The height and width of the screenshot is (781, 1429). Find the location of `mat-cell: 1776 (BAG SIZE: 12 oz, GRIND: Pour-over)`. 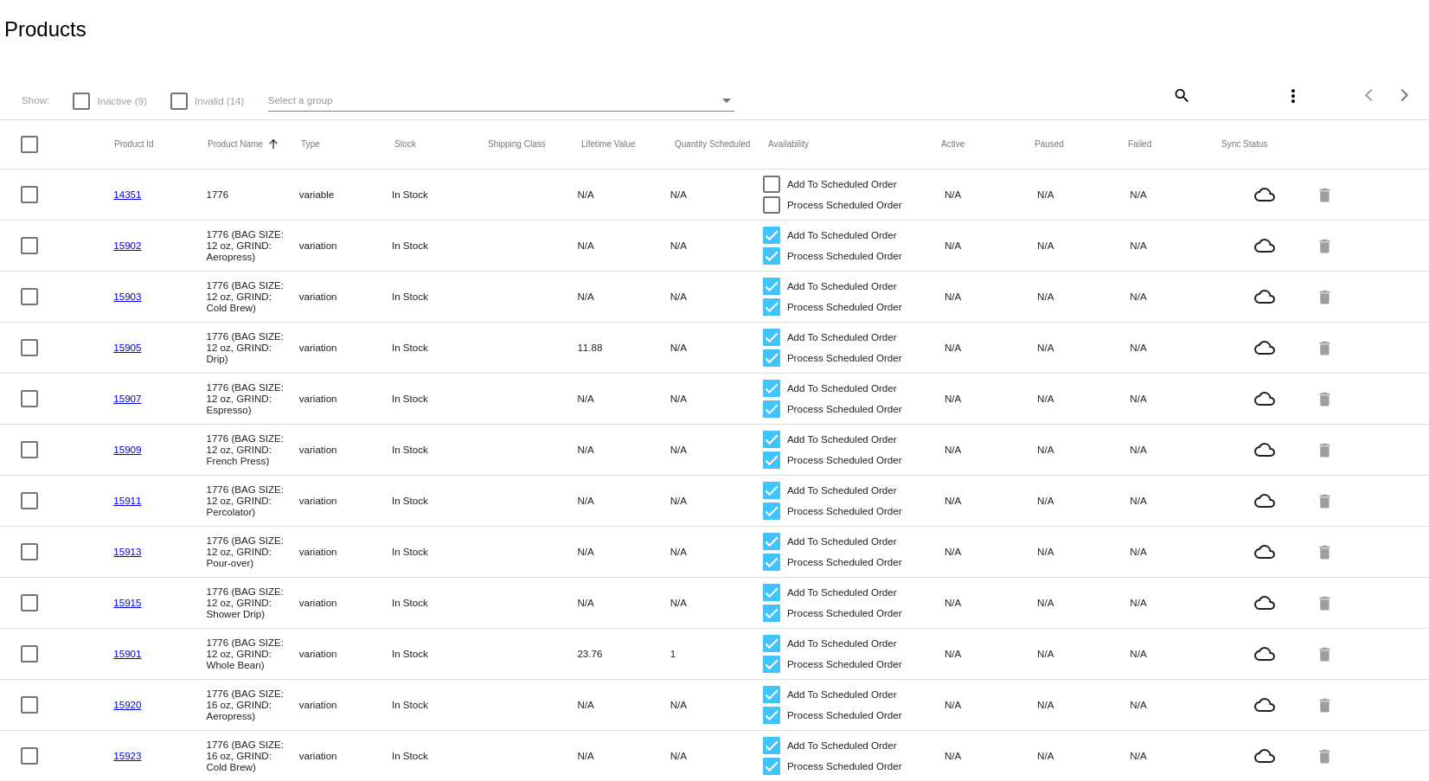

mat-cell: 1776 (BAG SIZE: 12 oz, GRIND: Pour-over) is located at coordinates (252, 551).